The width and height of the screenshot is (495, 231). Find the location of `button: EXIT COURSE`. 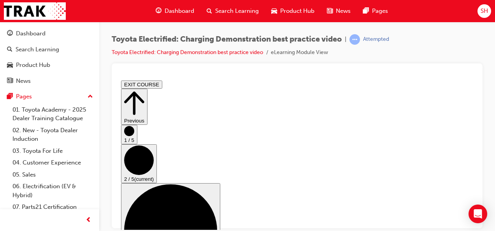

button: EXIT COURSE is located at coordinates (24, 7).